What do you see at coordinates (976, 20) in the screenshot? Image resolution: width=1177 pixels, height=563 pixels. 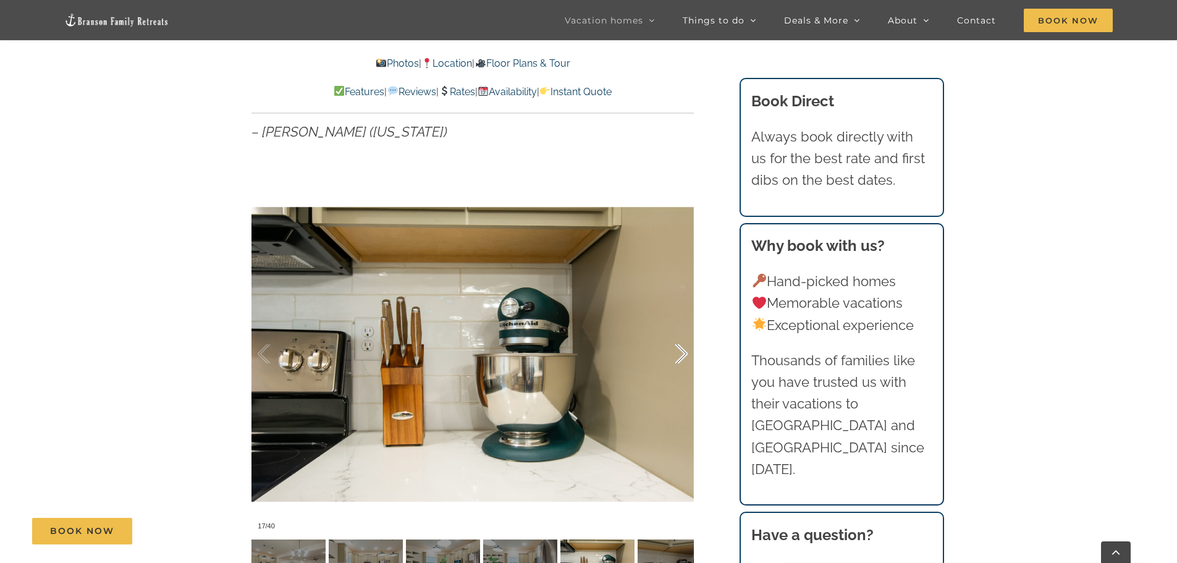 I see `span: Contact` at bounding box center [976, 20].